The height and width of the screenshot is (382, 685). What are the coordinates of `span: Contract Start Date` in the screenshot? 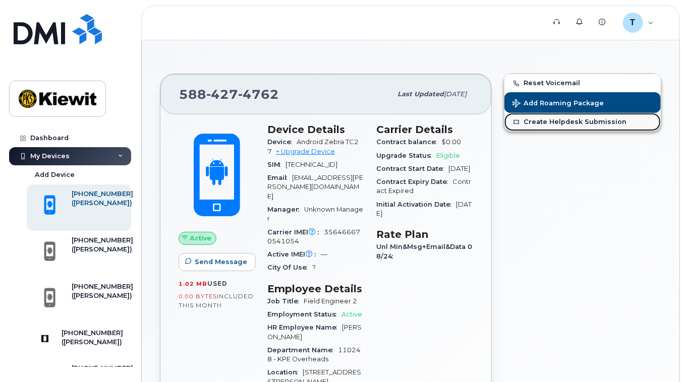 It's located at (412, 169).